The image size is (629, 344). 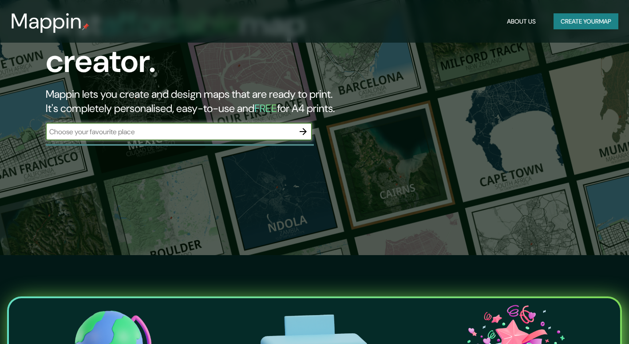 What do you see at coordinates (86, 27) in the screenshot?
I see `img: mappin-pin` at bounding box center [86, 27].